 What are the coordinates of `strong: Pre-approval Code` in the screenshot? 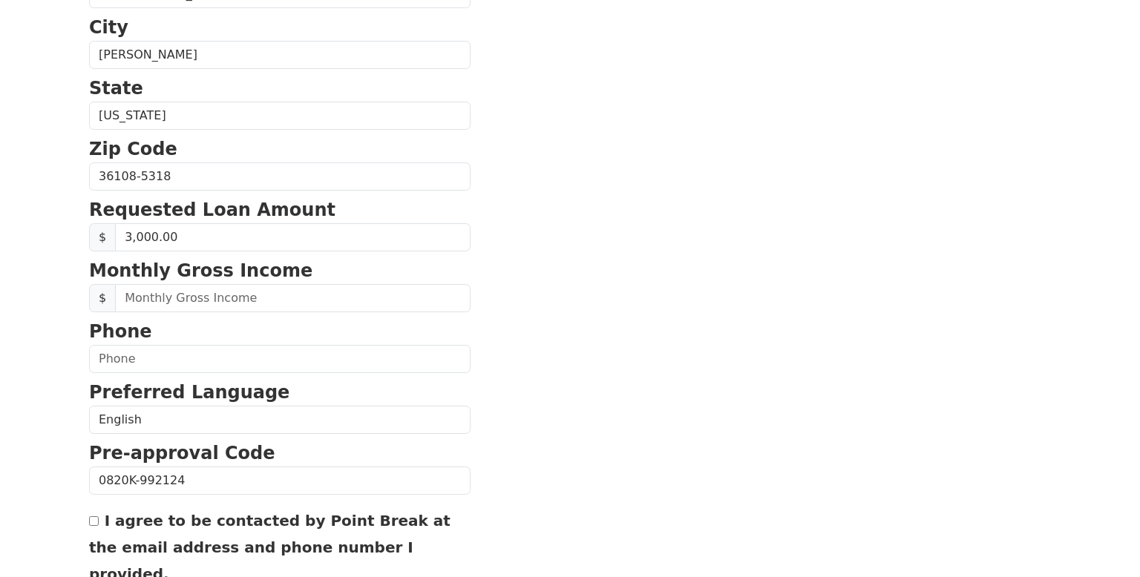 It's located at (182, 453).